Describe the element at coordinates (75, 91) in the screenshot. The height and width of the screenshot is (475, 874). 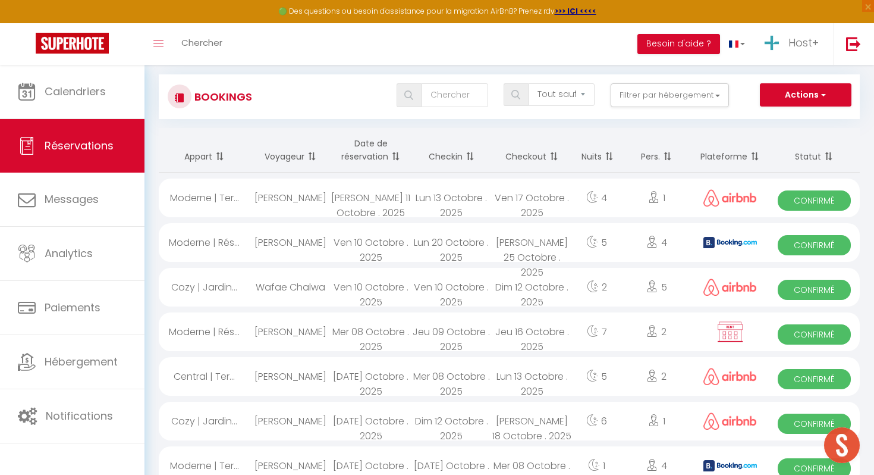
I see `span: Calendriers` at that location.